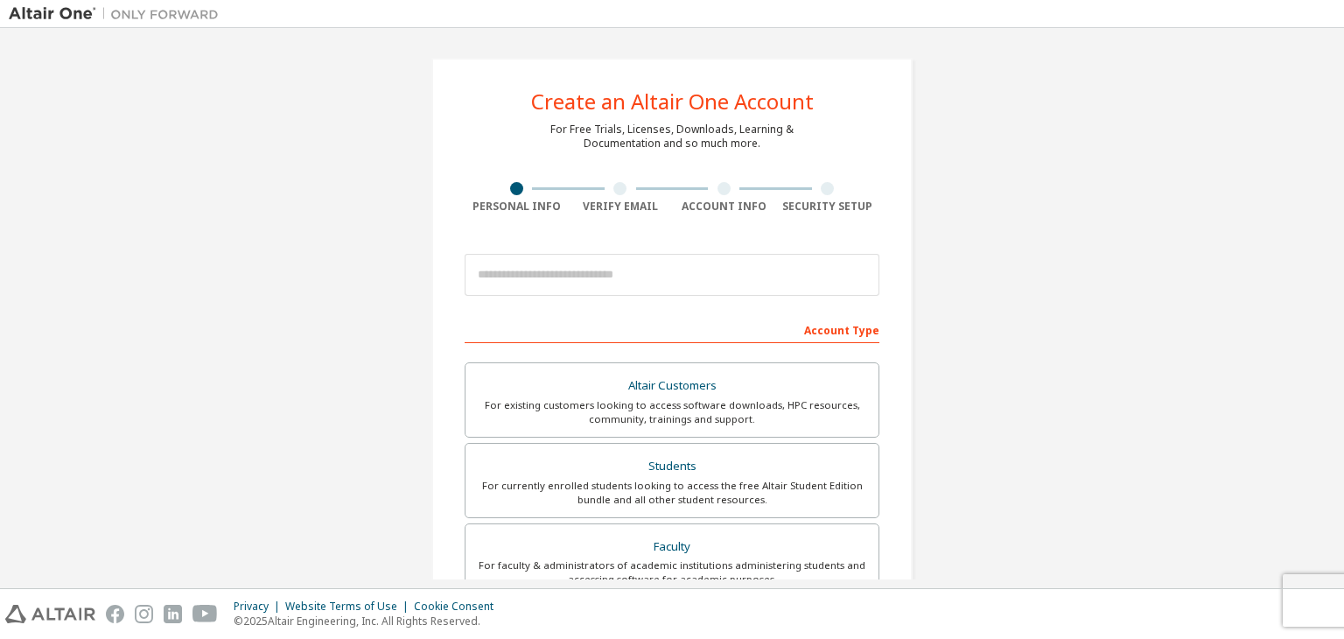  Describe the element at coordinates (50, 614) in the screenshot. I see `img: altair_logo.svg` at that location.